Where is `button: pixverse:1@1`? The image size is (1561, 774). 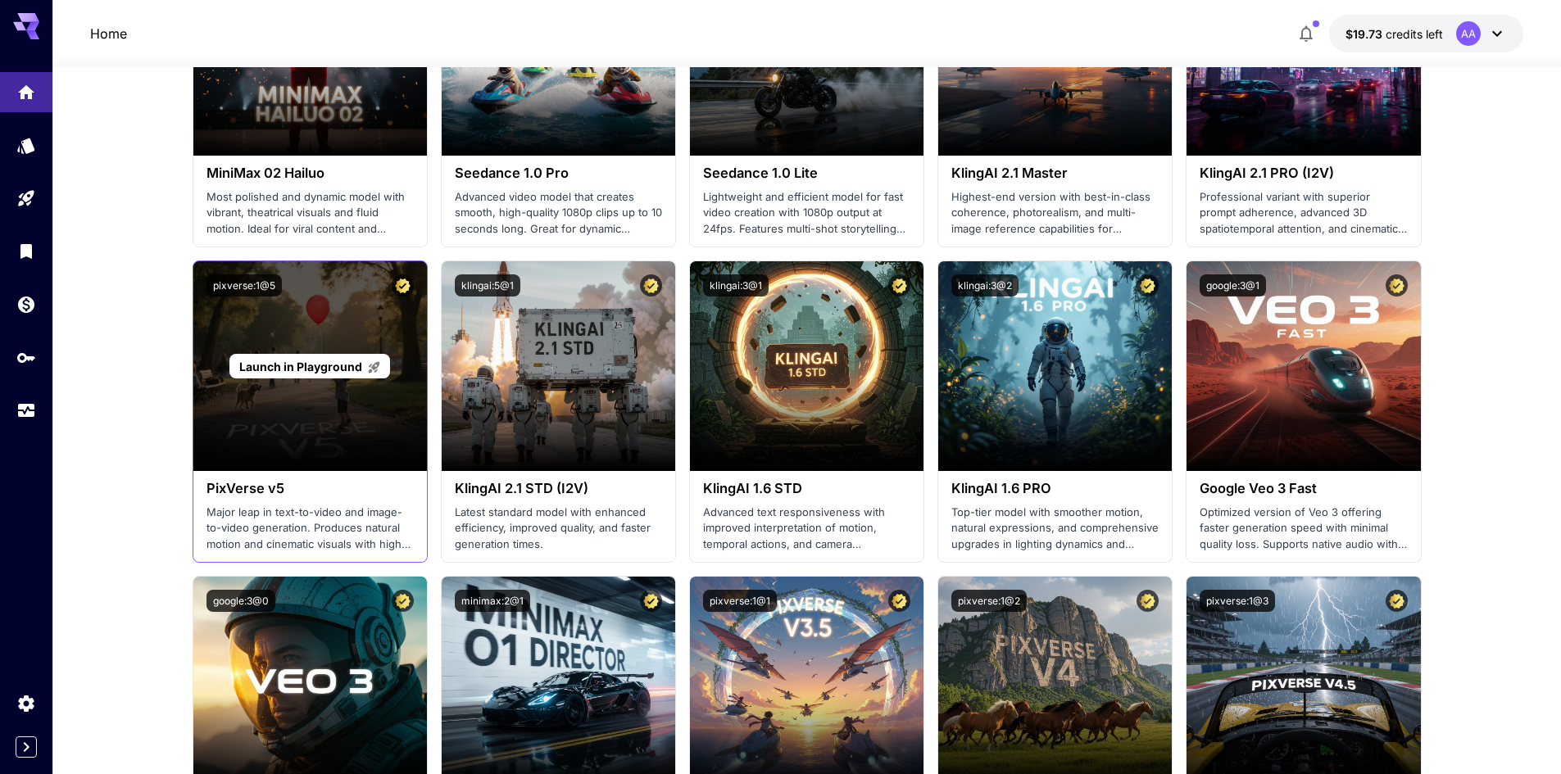 button: pixverse:1@1 is located at coordinates (740, 600).